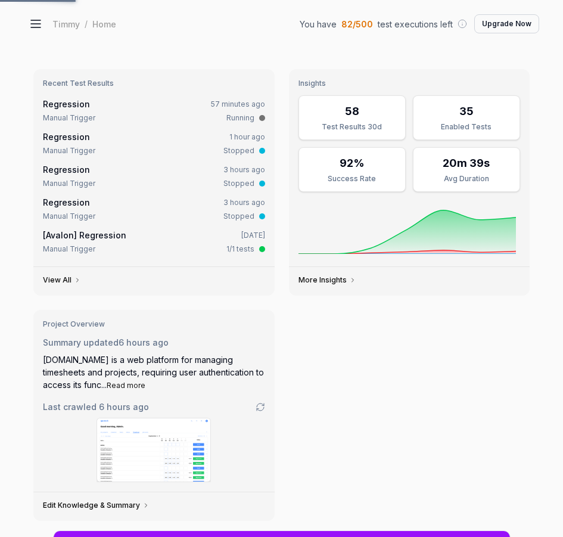  I want to click on div: 1/1 tests, so click(240, 249).